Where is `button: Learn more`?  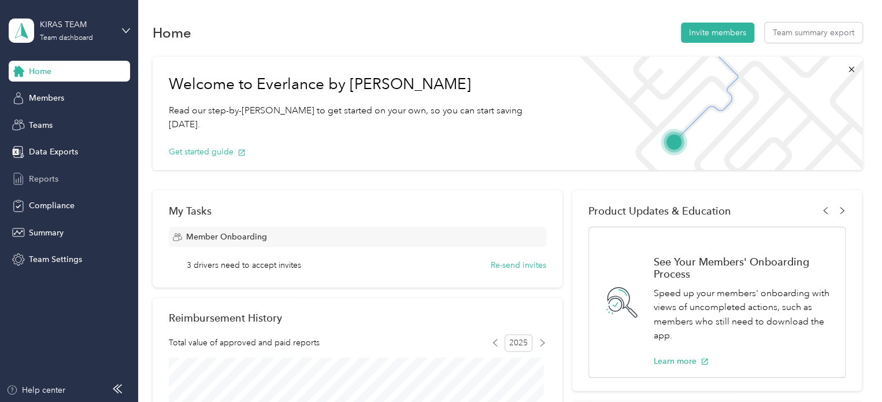
button: Learn more is located at coordinates (681, 361).